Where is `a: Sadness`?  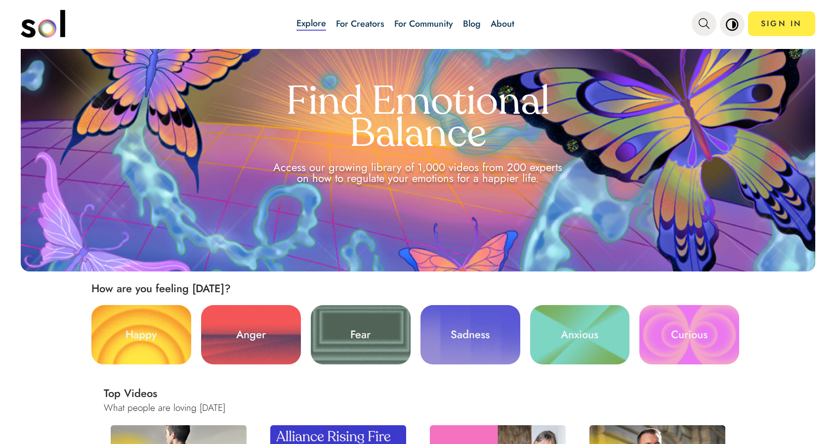
a: Sadness is located at coordinates (470, 334).